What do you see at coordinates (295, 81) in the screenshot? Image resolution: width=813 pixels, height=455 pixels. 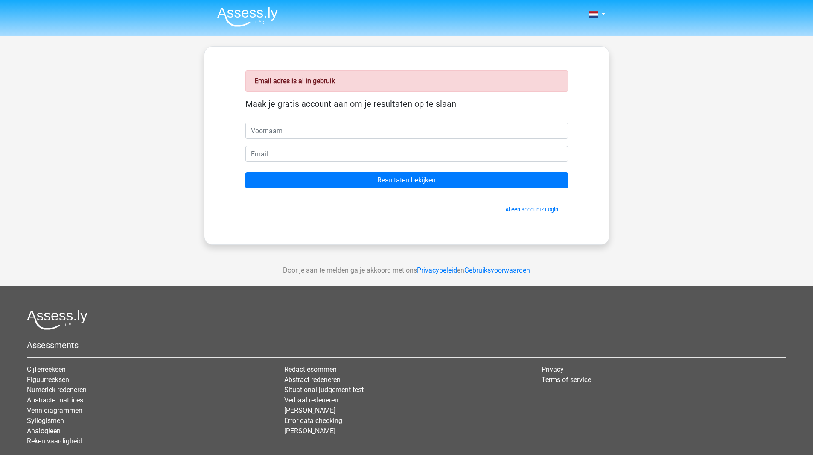 I see `strong: Email adres is al in gebruik` at bounding box center [295, 81].